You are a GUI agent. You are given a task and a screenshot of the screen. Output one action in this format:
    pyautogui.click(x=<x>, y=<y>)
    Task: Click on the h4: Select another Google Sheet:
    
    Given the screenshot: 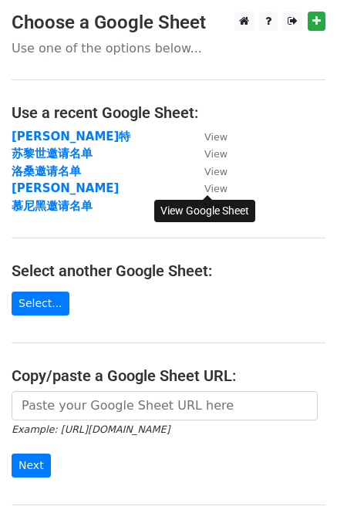 What is the action you would take?
    pyautogui.click(x=168, y=271)
    